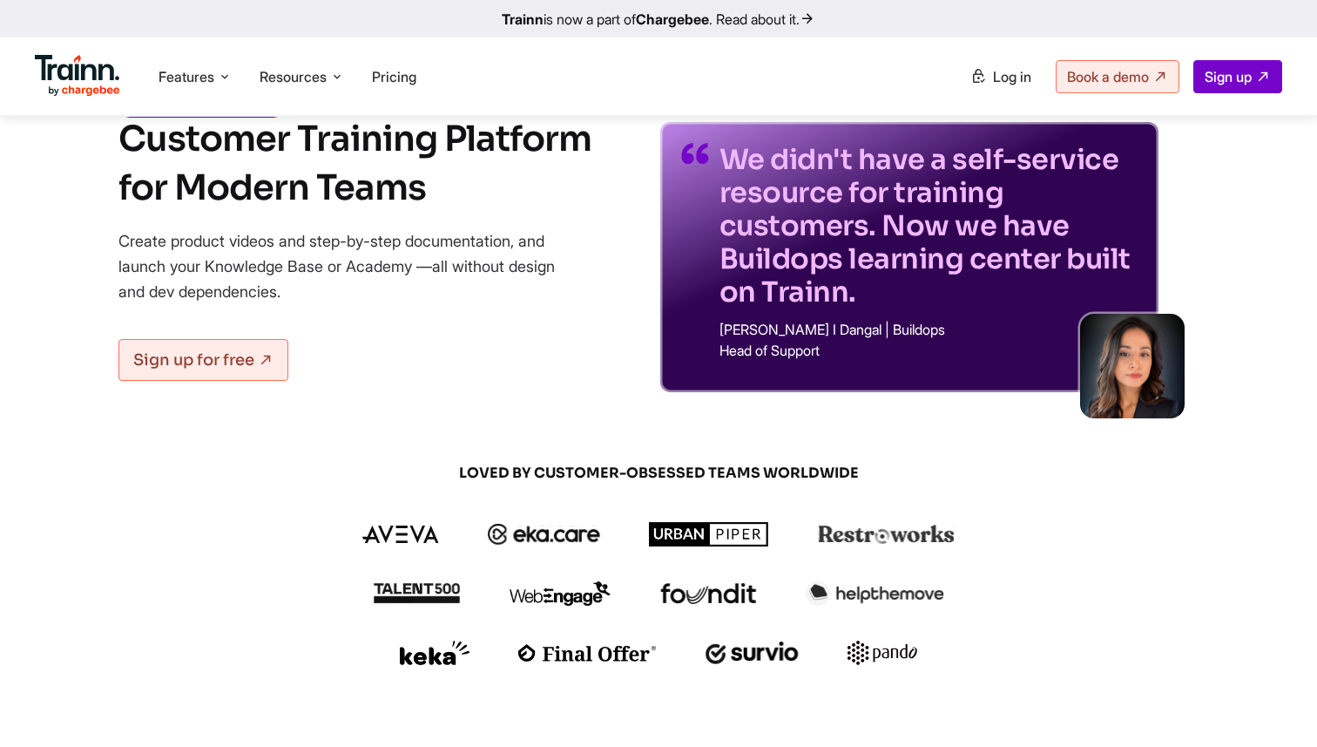 The width and height of the screenshot is (1317, 747). Describe the element at coordinates (186, 77) in the screenshot. I see `span: Features` at that location.